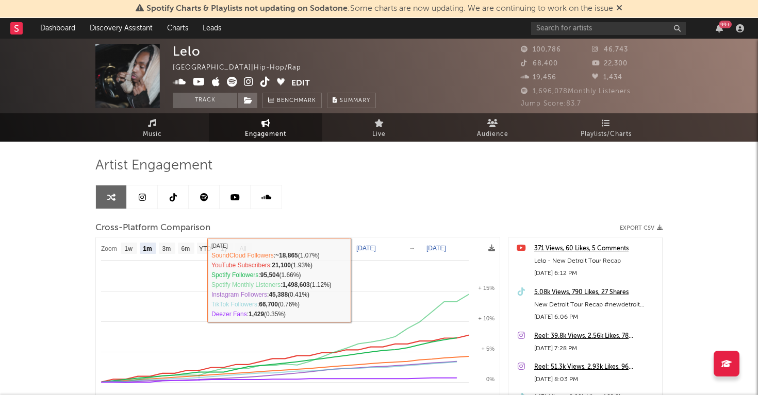 Image resolution: width=758 pixels, height=395 pixels. I want to click on a: Benchmark, so click(292, 101).